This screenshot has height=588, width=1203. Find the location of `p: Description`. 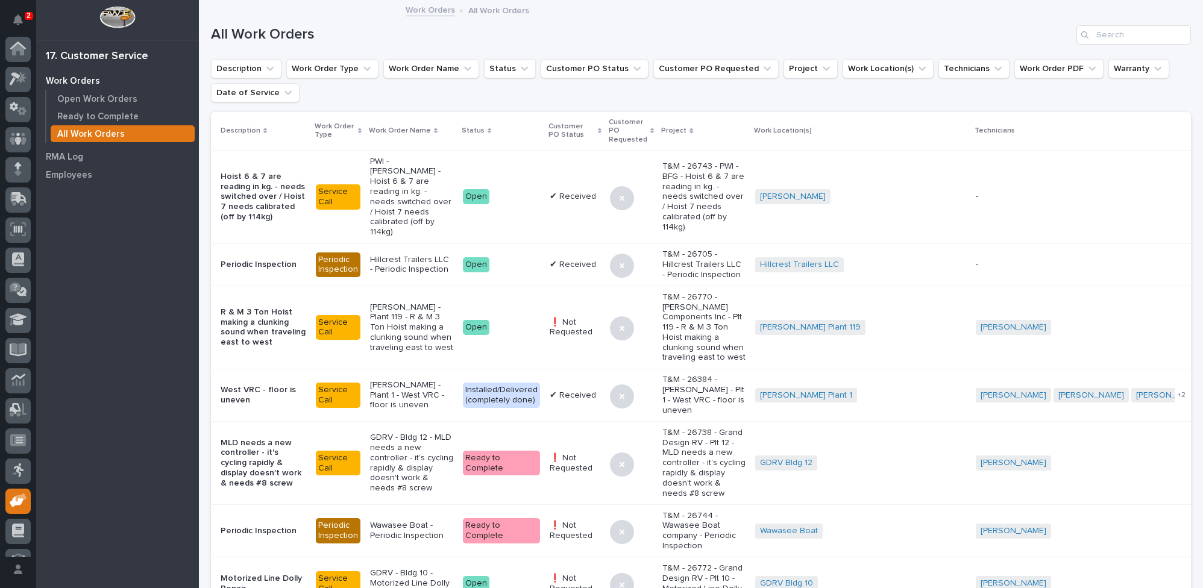

p: Description is located at coordinates (240, 131).